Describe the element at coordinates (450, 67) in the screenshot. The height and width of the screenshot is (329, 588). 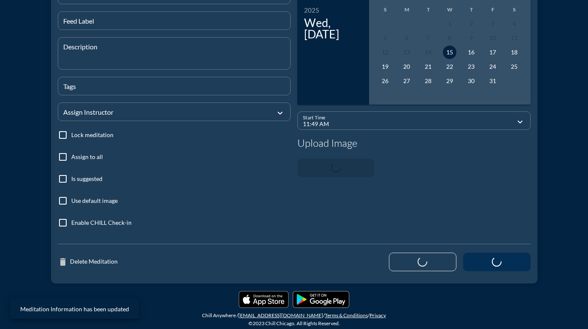
I see `div: 22` at that location.